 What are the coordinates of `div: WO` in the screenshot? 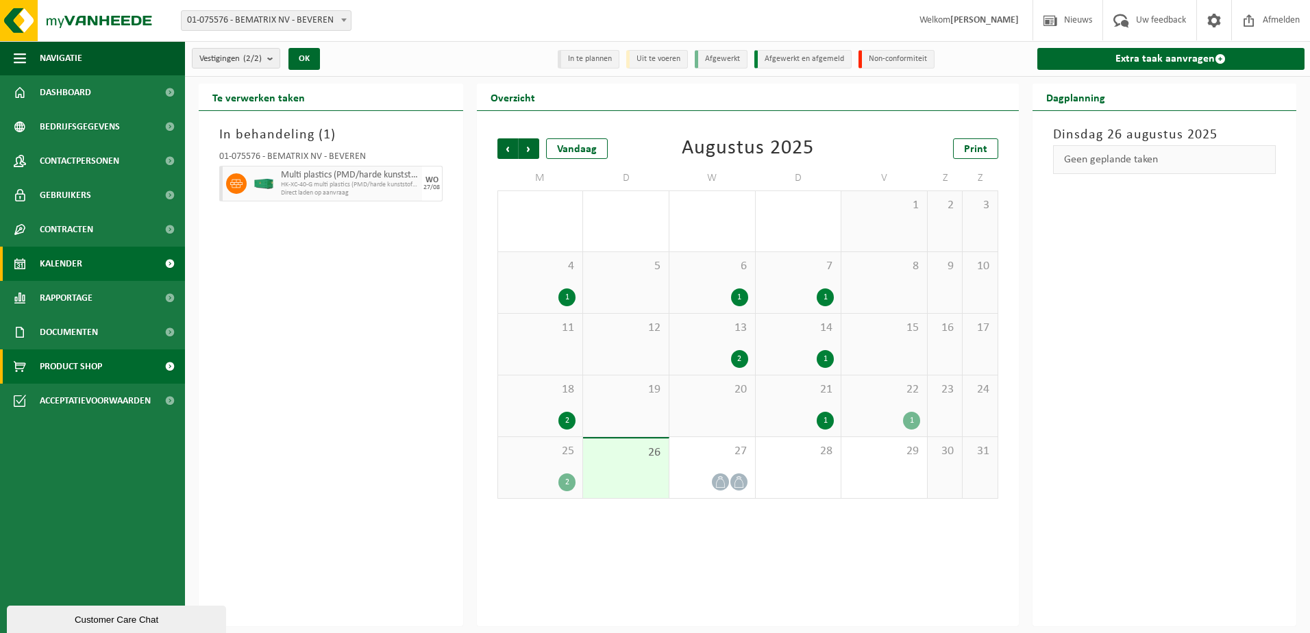 It's located at (432, 180).